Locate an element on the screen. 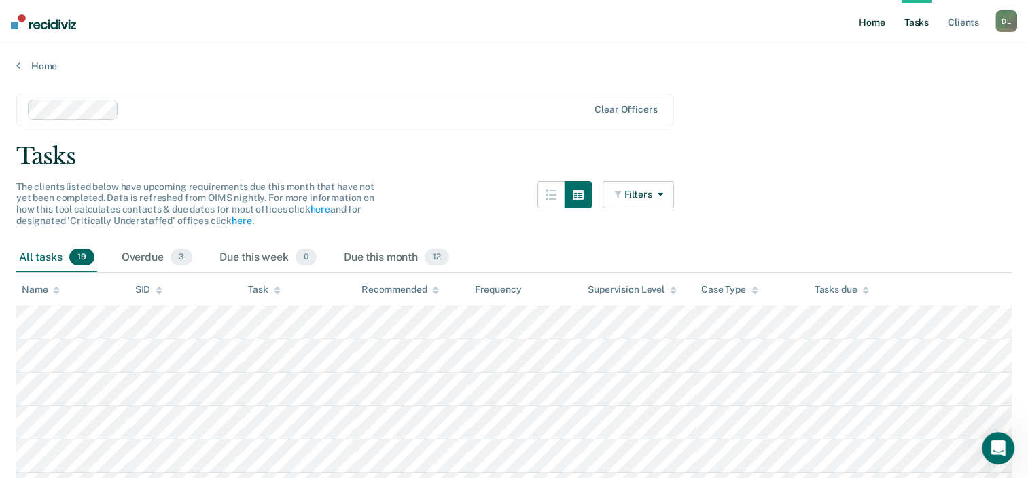  span: The clients listed below have upcoming requirements due this month that have not yet been complet... is located at coordinates (195, 204).